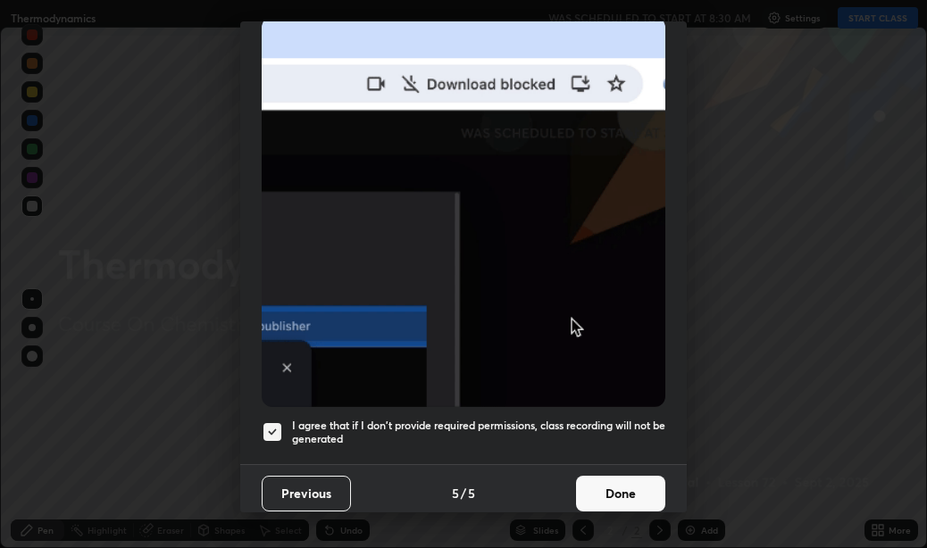 The width and height of the screenshot is (927, 548). Describe the element at coordinates (621, 494) in the screenshot. I see `button: Done` at that location.